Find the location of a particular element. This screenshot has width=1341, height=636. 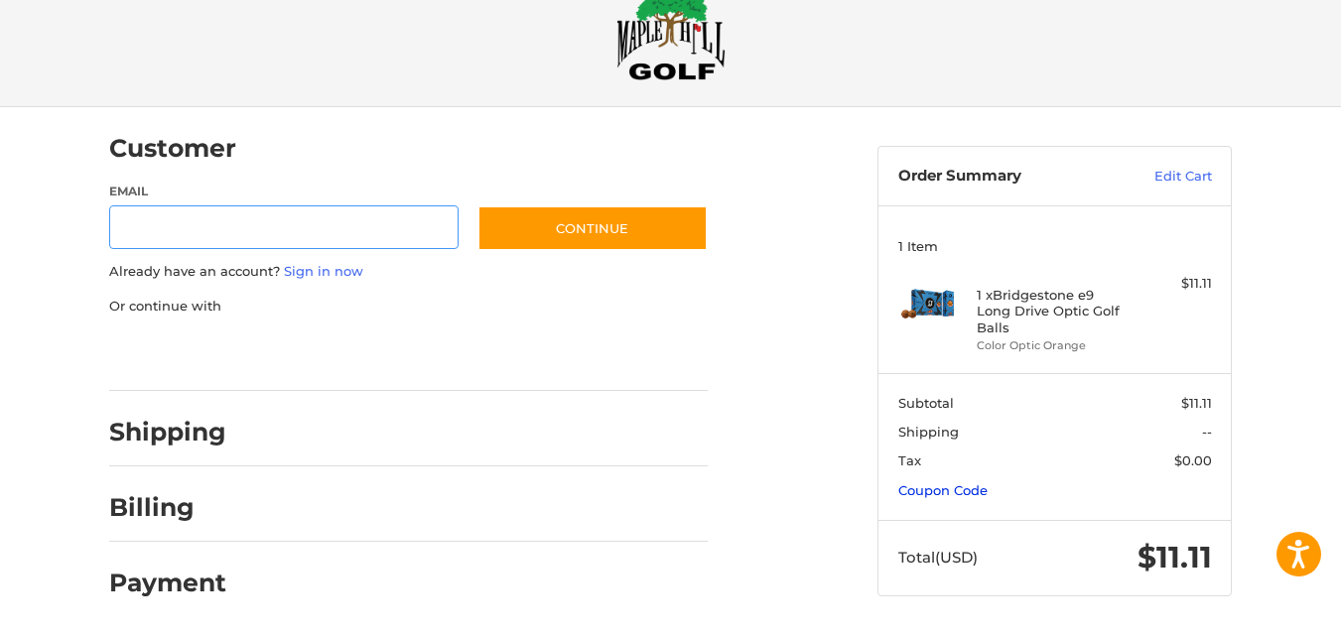

h2: Customer is located at coordinates (173, 148).